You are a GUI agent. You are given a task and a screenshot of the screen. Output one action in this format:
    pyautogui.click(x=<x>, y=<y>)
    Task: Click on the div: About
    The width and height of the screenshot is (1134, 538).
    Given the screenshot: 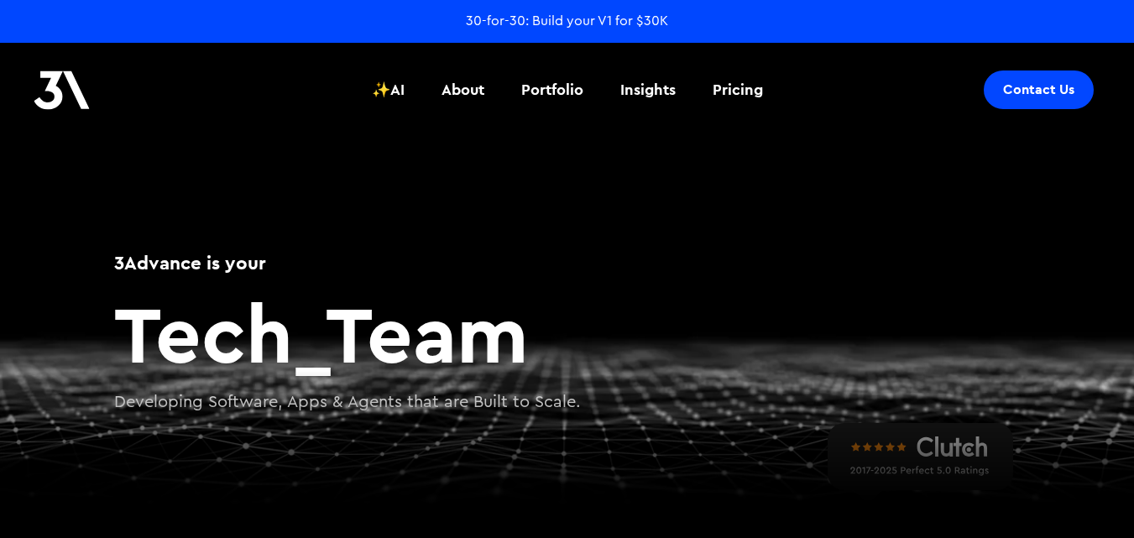 What is the action you would take?
    pyautogui.click(x=462, y=90)
    